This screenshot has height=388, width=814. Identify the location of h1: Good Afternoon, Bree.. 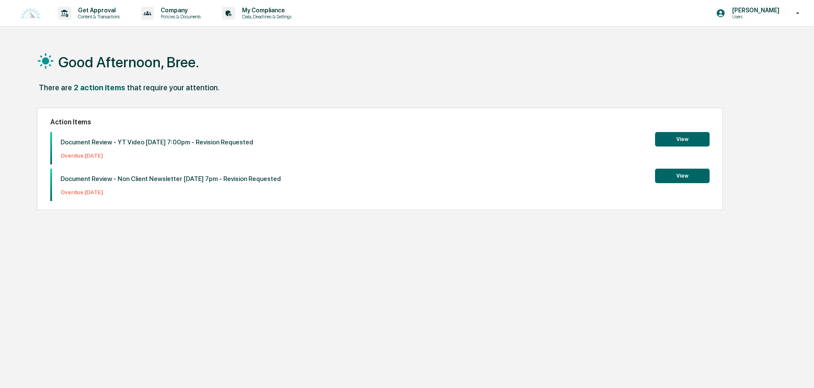
(129, 62).